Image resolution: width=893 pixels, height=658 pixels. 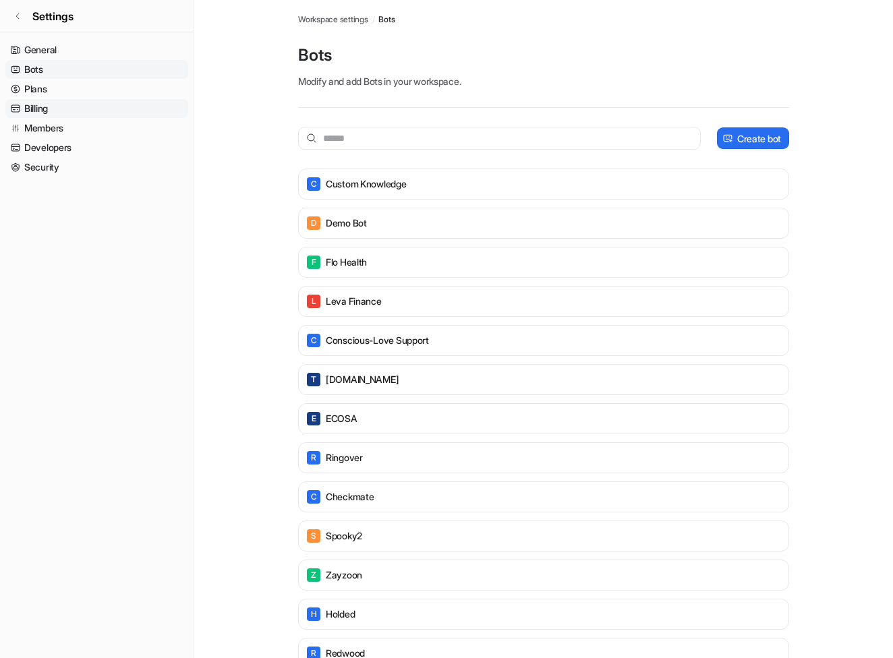 What do you see at coordinates (346, 223) in the screenshot?
I see `p: Demo bot` at bounding box center [346, 223].